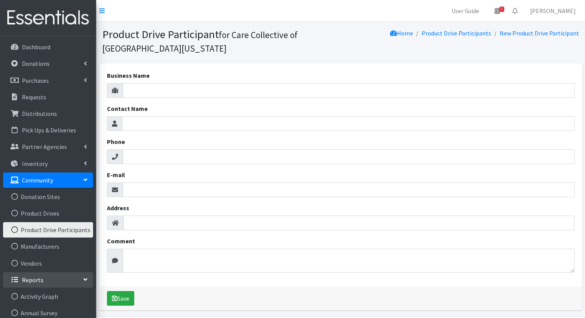  Describe the element at coordinates (39, 114) in the screenshot. I see `p: Distributions` at that location.